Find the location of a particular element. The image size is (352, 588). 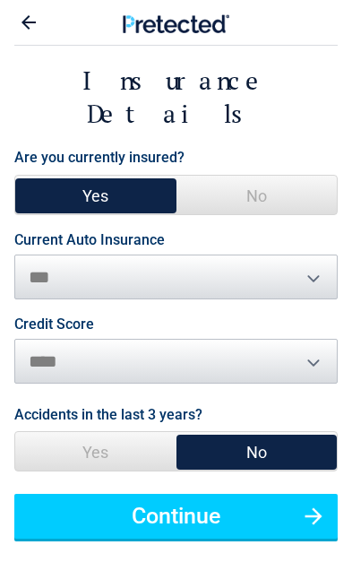

label: Are you currently insured? is located at coordinates (99, 157).